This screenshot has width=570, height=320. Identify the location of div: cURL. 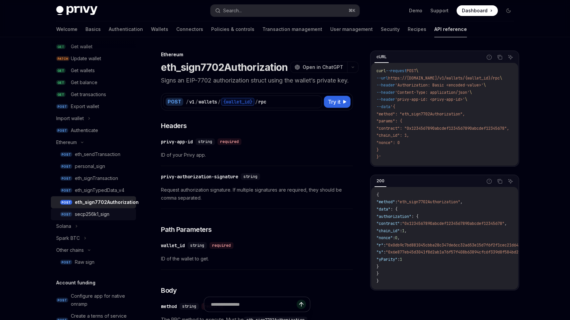
(381, 57).